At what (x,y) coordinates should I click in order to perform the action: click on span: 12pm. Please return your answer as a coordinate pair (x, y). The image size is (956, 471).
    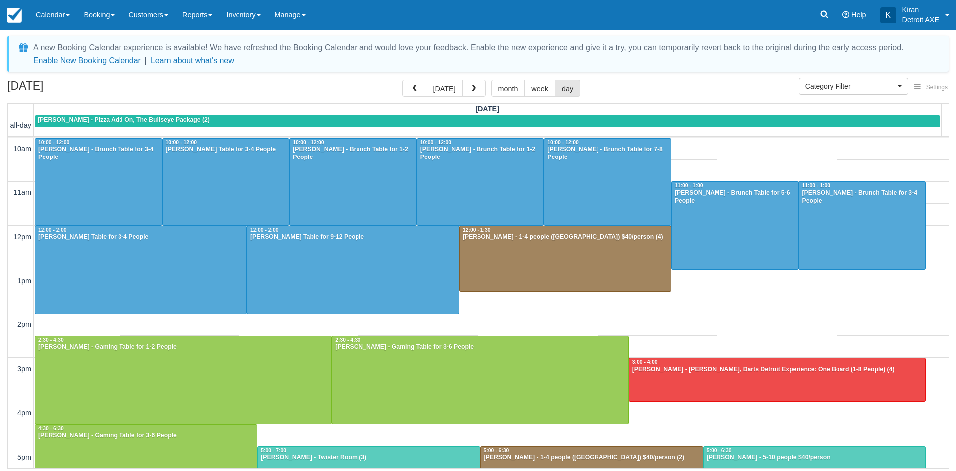
    Looking at the image, I should click on (22, 237).